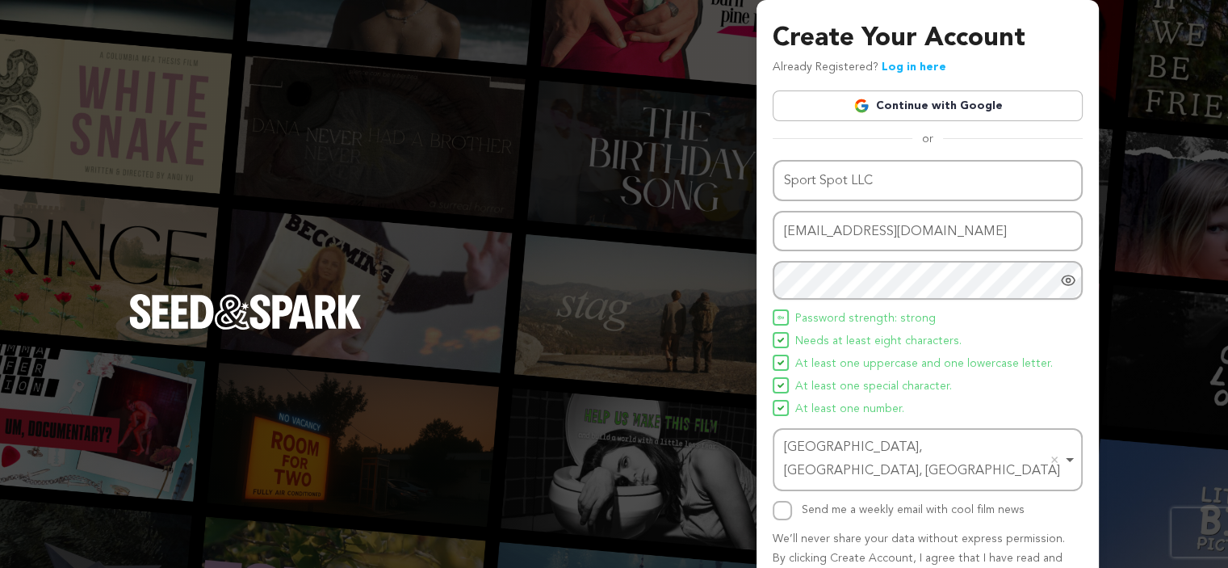 The width and height of the screenshot is (1228, 568). What do you see at coordinates (928, 139) in the screenshot?
I see `span: or` at bounding box center [928, 139].